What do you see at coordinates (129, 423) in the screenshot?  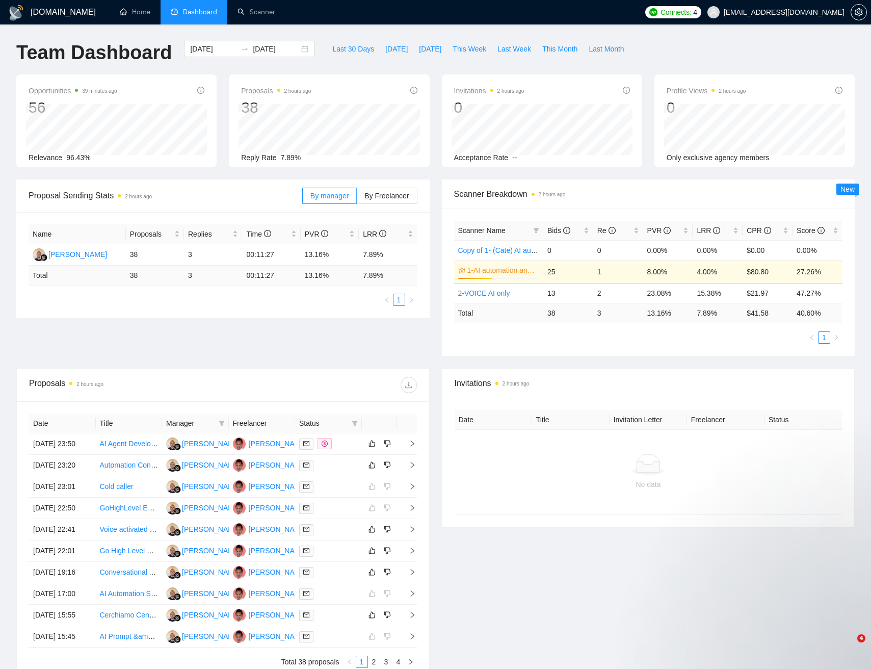 I see `th: Title` at bounding box center [129, 423].